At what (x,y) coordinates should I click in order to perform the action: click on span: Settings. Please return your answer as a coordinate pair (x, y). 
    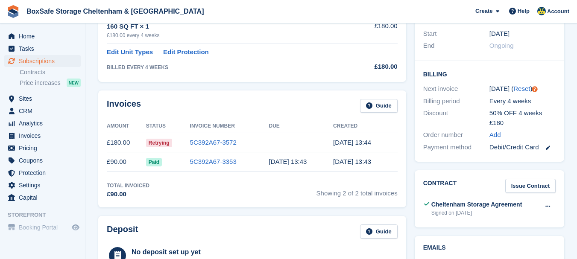
    Looking at the image, I should click on (44, 185).